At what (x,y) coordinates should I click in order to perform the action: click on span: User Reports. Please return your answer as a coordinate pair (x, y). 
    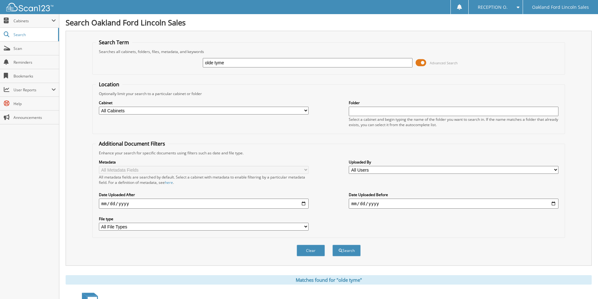
    Looking at the image, I should click on (32, 90).